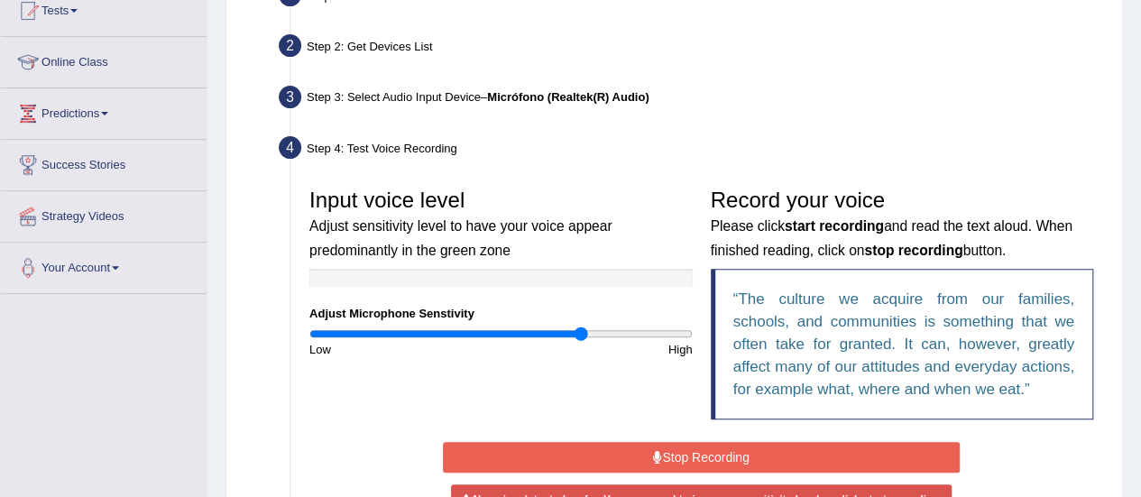  I want to click on a: Online Class, so click(104, 60).